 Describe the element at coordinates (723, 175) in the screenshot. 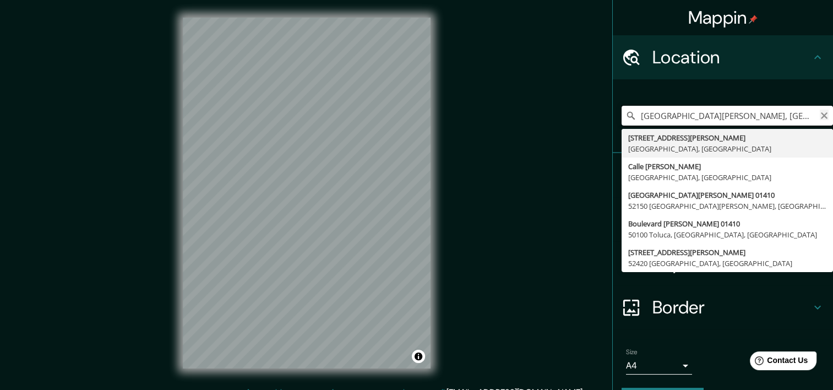

I see `div: Pins` at that location.